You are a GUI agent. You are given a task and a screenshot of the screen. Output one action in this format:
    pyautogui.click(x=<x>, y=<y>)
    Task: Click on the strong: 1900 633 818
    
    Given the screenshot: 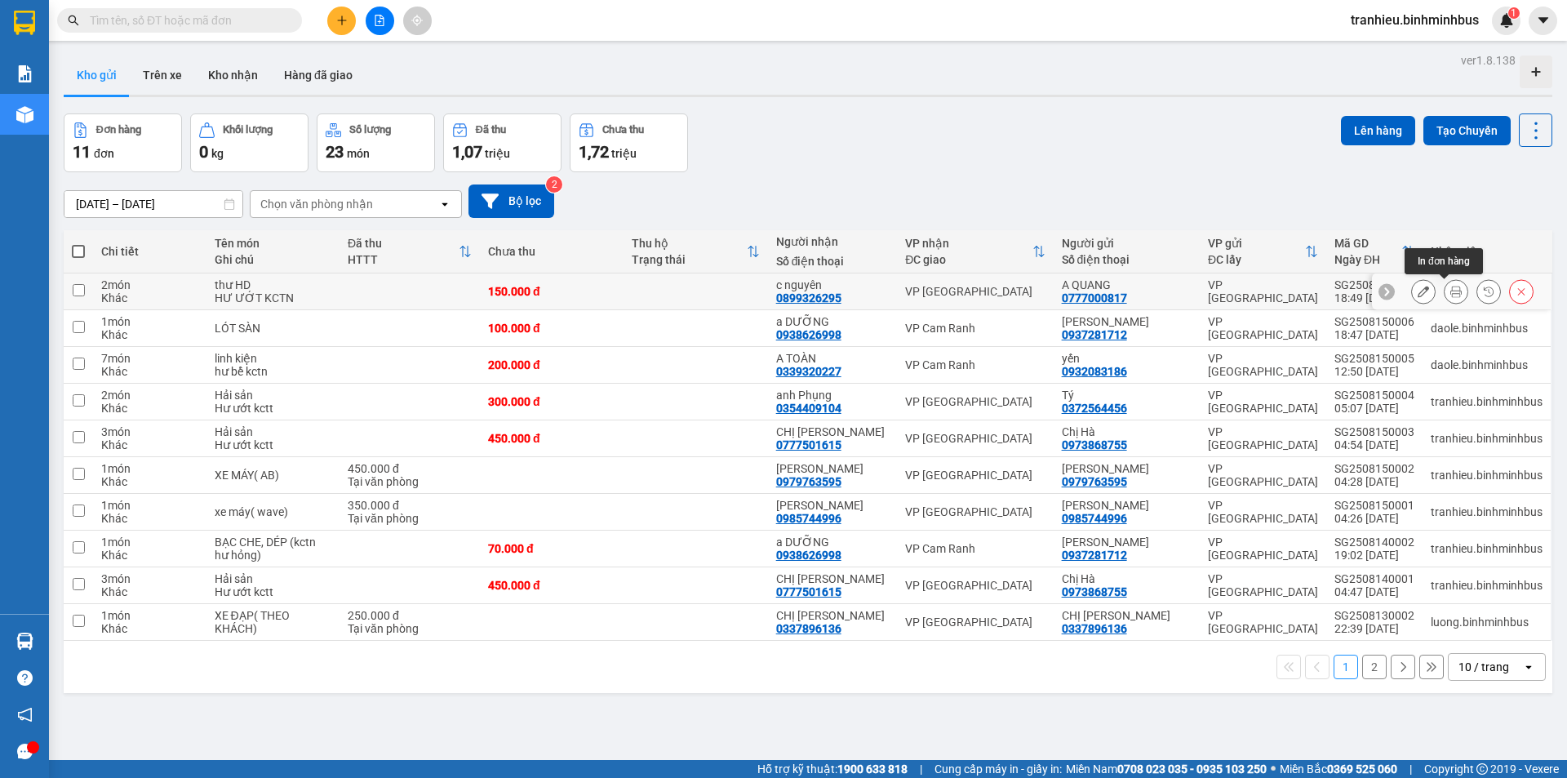 What is the action you would take?
    pyautogui.click(x=873, y=769)
    